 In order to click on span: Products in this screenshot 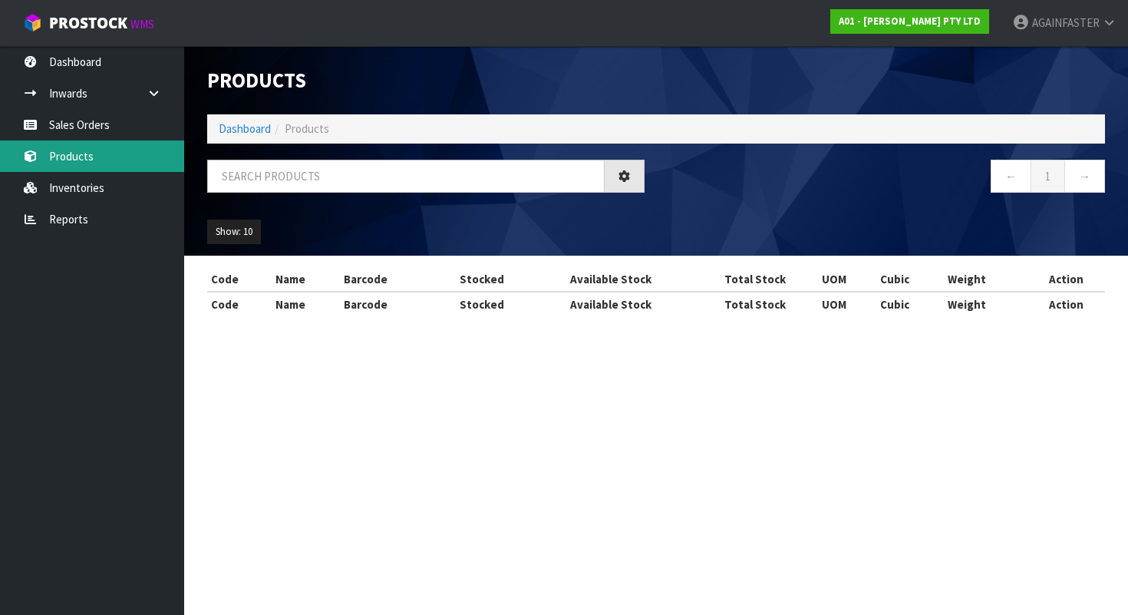, I will do `click(307, 128)`.